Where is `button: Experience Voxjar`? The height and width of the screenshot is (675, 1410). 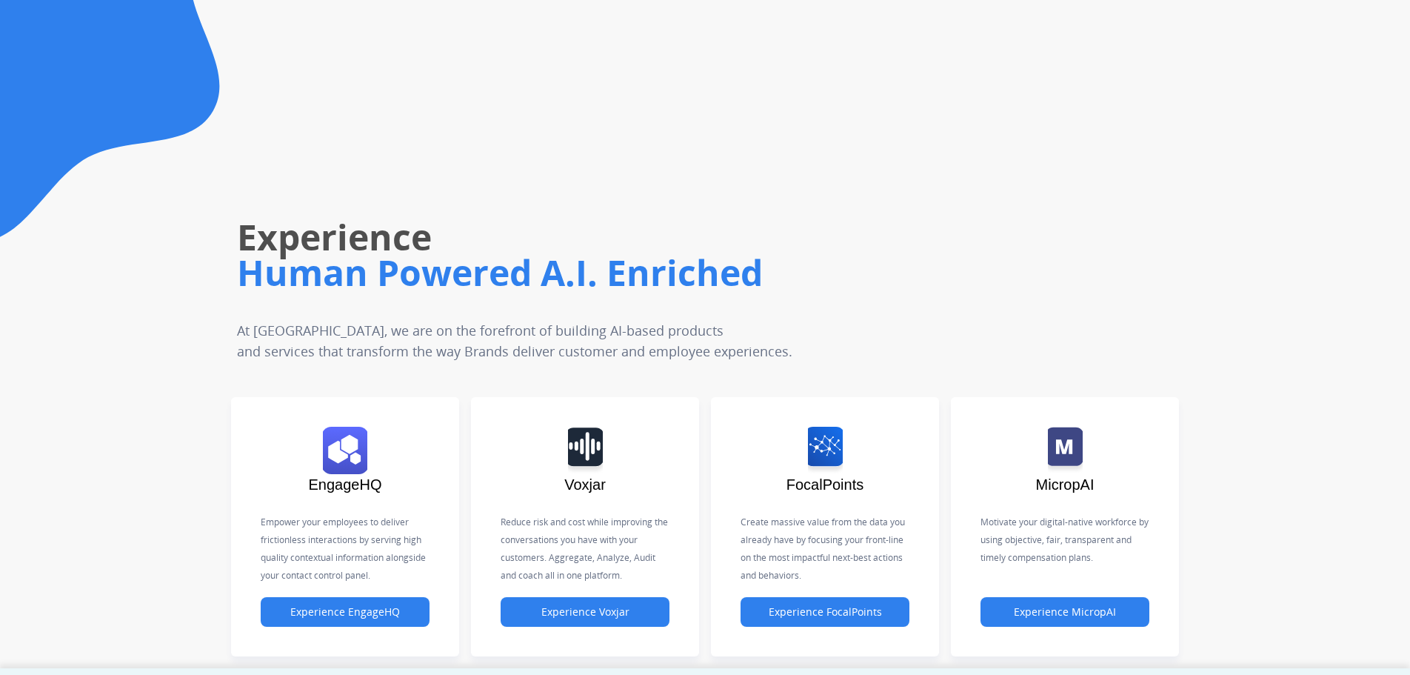 button: Experience Voxjar is located at coordinates (585, 612).